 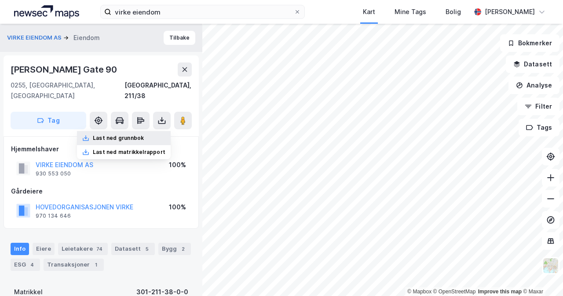 I want to click on div: Eiere, so click(x=44, y=249).